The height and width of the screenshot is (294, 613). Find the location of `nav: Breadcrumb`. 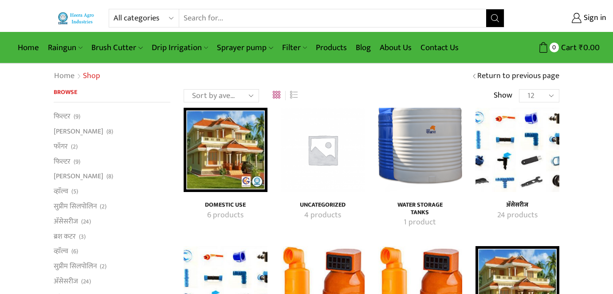

nav: Breadcrumb is located at coordinates (77, 76).